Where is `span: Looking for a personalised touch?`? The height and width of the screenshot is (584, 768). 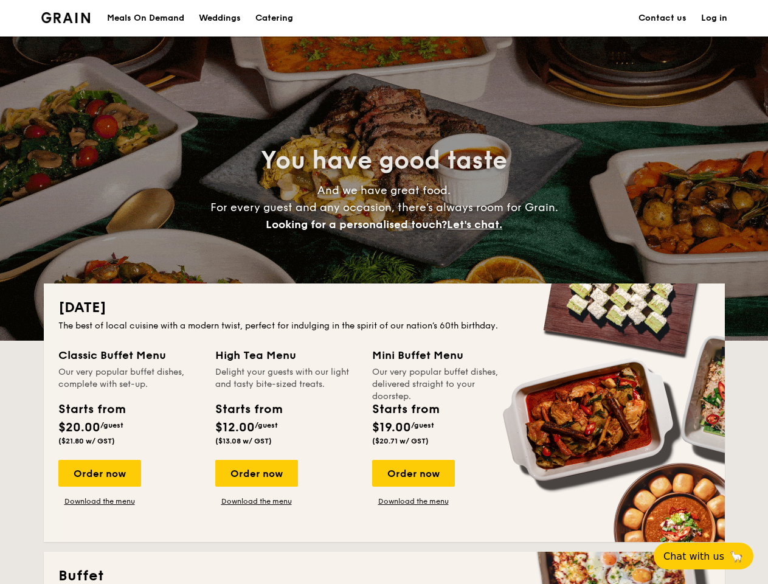 span: Looking for a personalised touch? is located at coordinates (357, 224).